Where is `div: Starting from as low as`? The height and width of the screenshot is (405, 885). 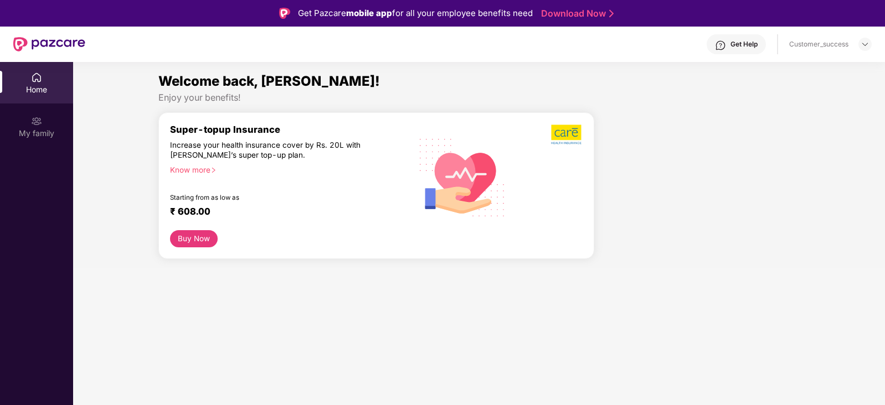
div: Starting from as low as is located at coordinates (266, 198).